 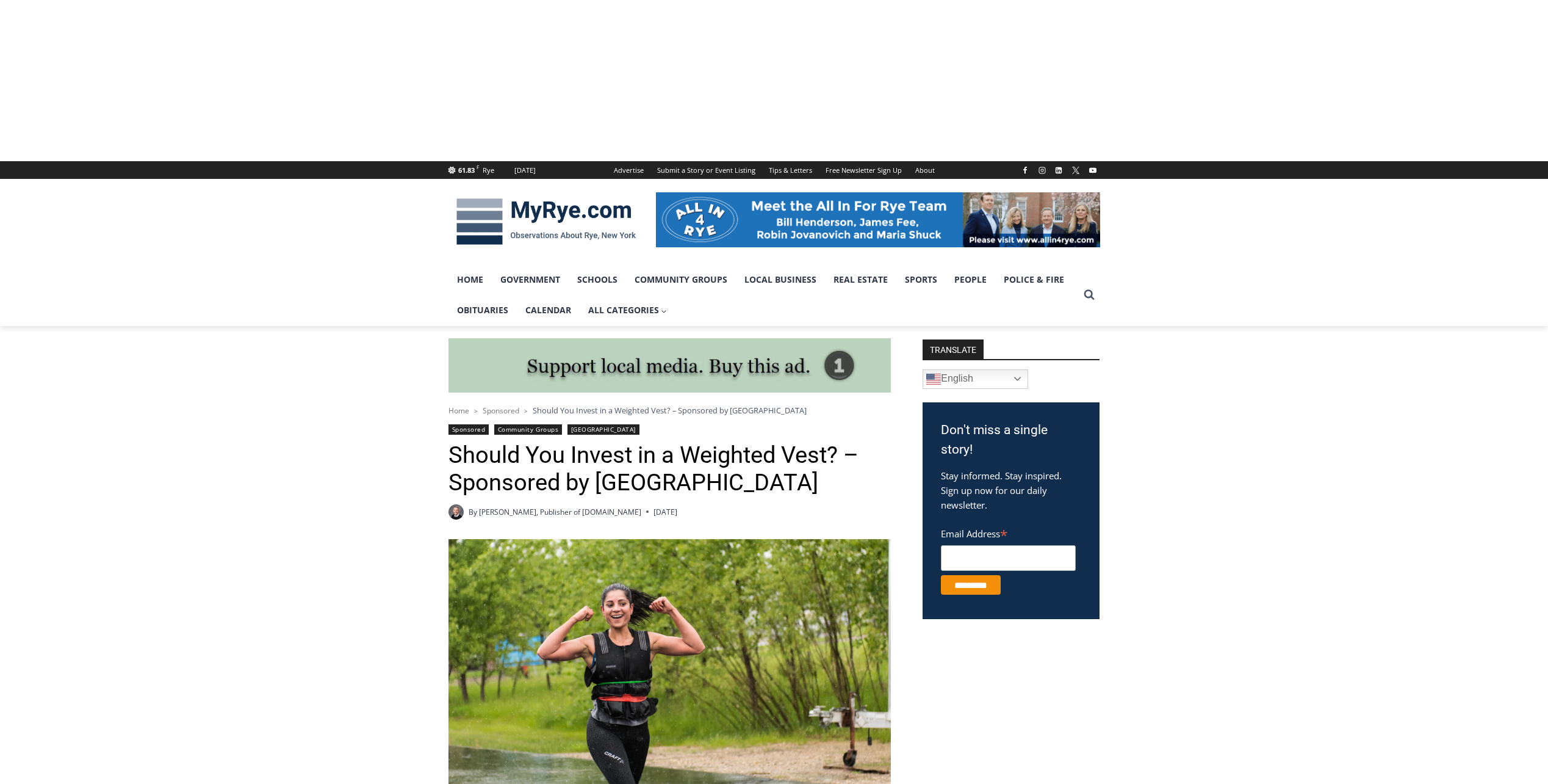 I want to click on span: By, so click(x=473, y=511).